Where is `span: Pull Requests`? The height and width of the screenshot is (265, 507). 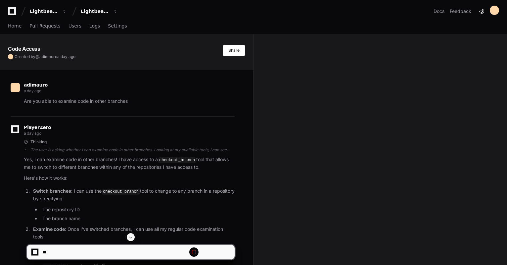
span: Pull Requests is located at coordinates (45, 26).